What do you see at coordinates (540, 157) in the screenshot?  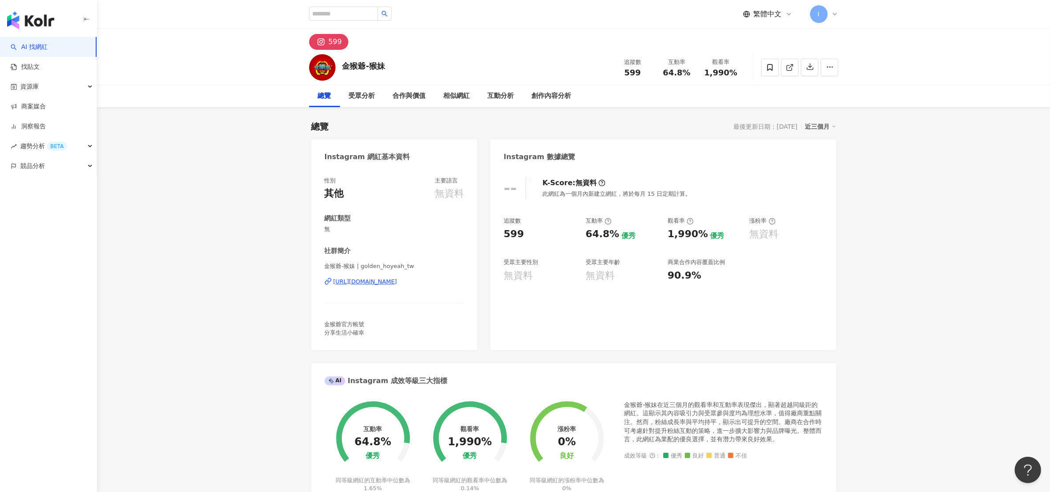 I see `div: Instagram 數據總覽` at bounding box center [540, 157].